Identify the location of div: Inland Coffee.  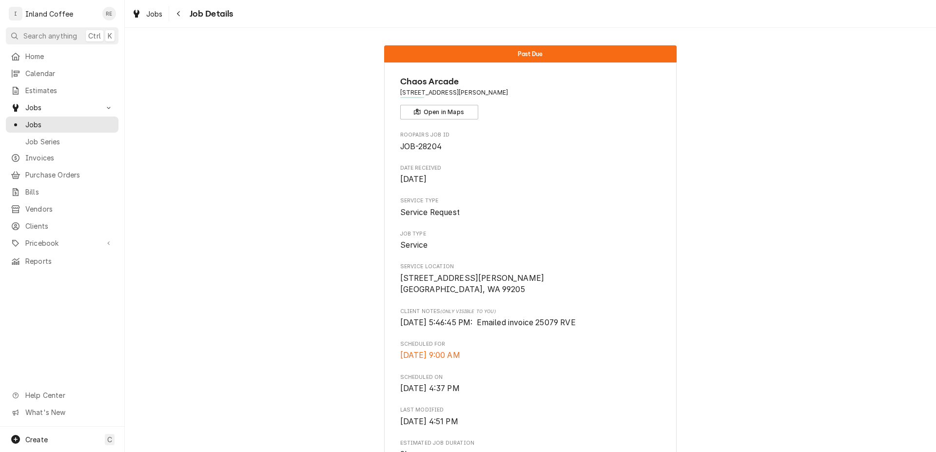
(49, 14).